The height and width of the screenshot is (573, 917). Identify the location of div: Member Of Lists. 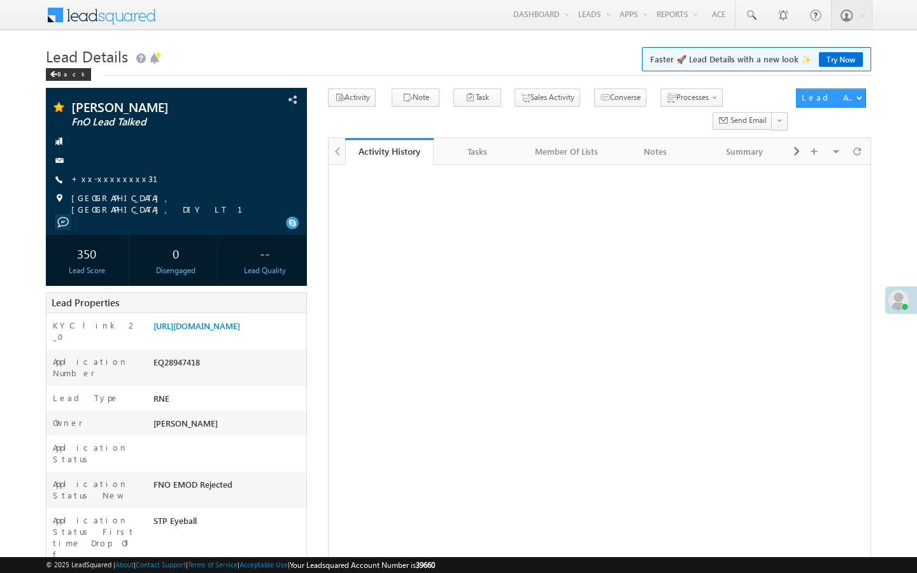
(567, 152).